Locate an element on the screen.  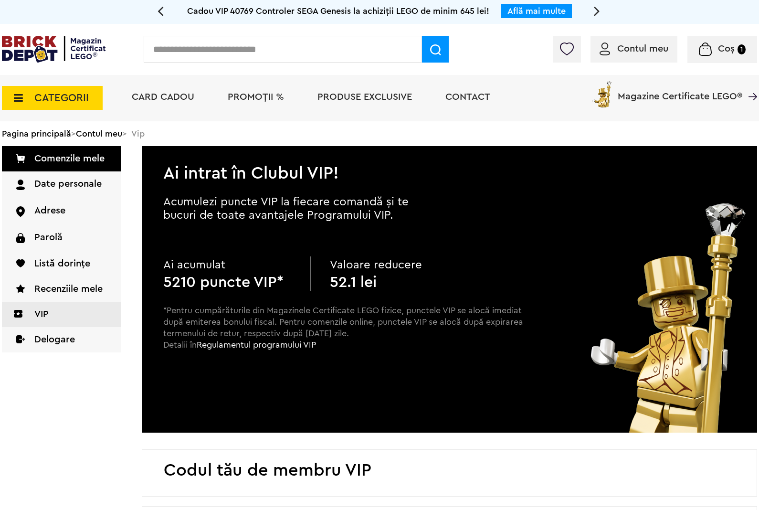
a: Produse exclusive is located at coordinates (365, 97).